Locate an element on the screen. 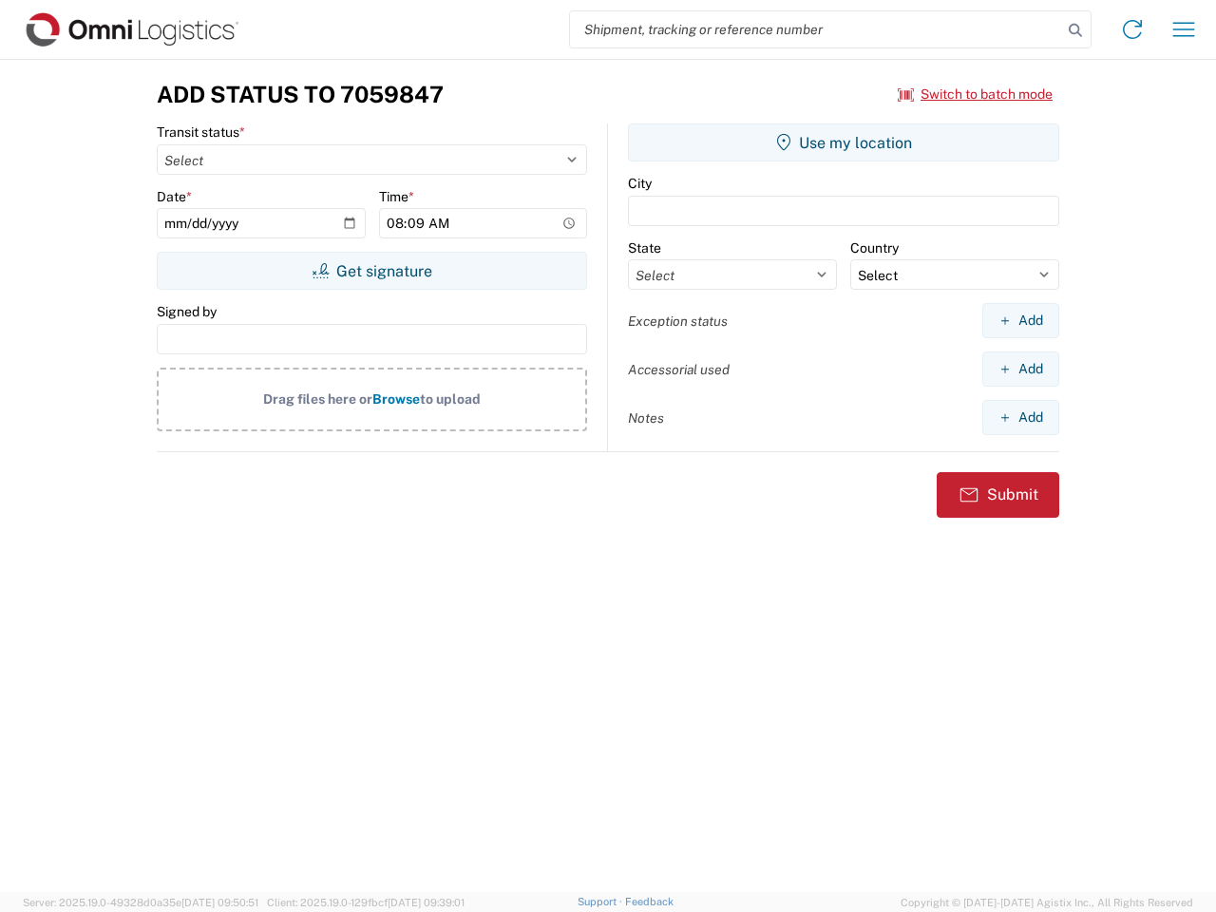  label: State is located at coordinates (644, 248).